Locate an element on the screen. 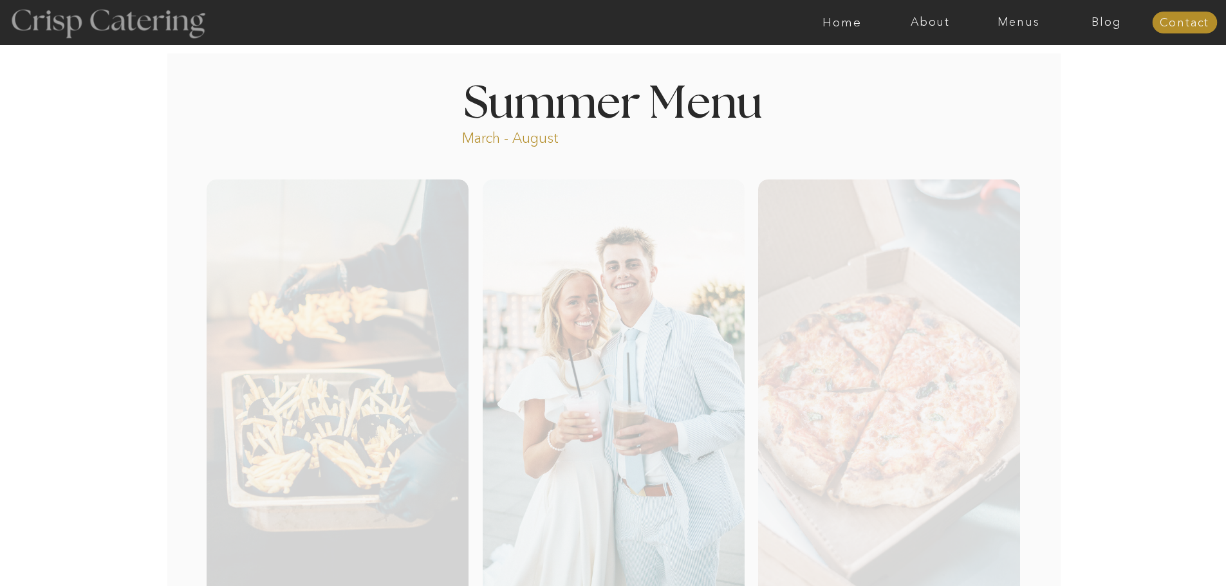  nav: Home is located at coordinates (842, 23).